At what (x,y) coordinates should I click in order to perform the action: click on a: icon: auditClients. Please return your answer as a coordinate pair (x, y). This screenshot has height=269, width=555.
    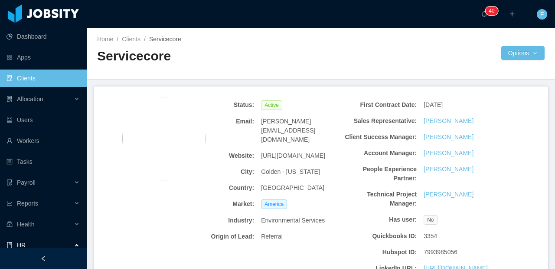
    Looking at the image, I should click on (43, 78).